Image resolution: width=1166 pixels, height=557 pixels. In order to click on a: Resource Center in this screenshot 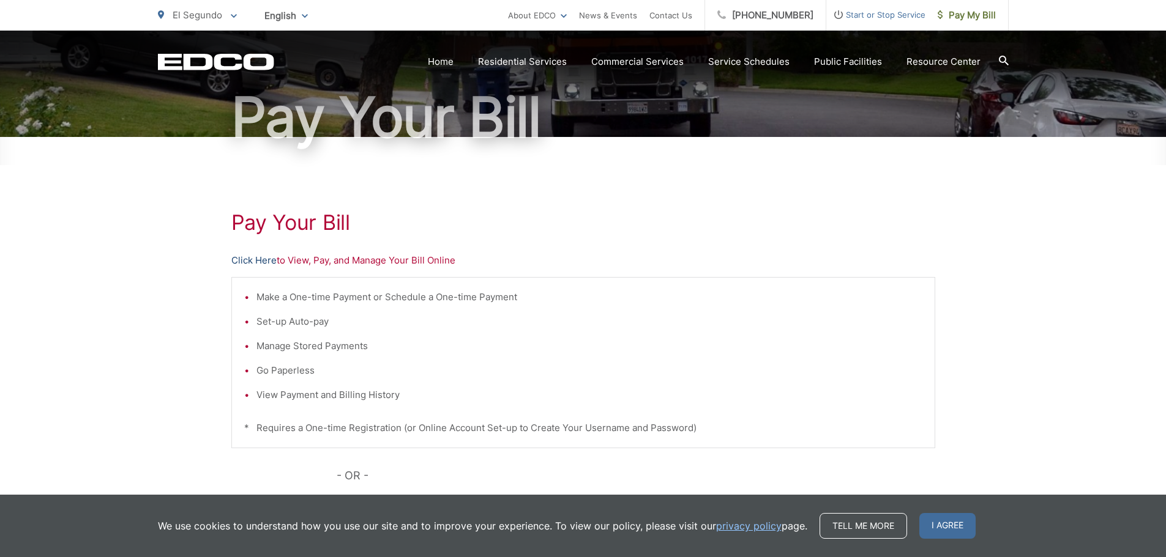, I will do `click(943, 62)`.